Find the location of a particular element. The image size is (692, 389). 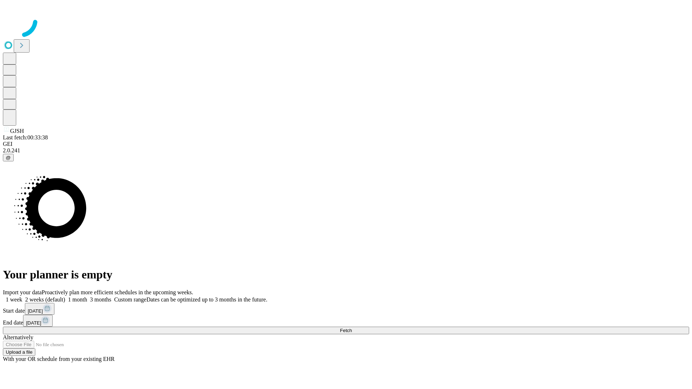

div: GEI is located at coordinates (346, 144).